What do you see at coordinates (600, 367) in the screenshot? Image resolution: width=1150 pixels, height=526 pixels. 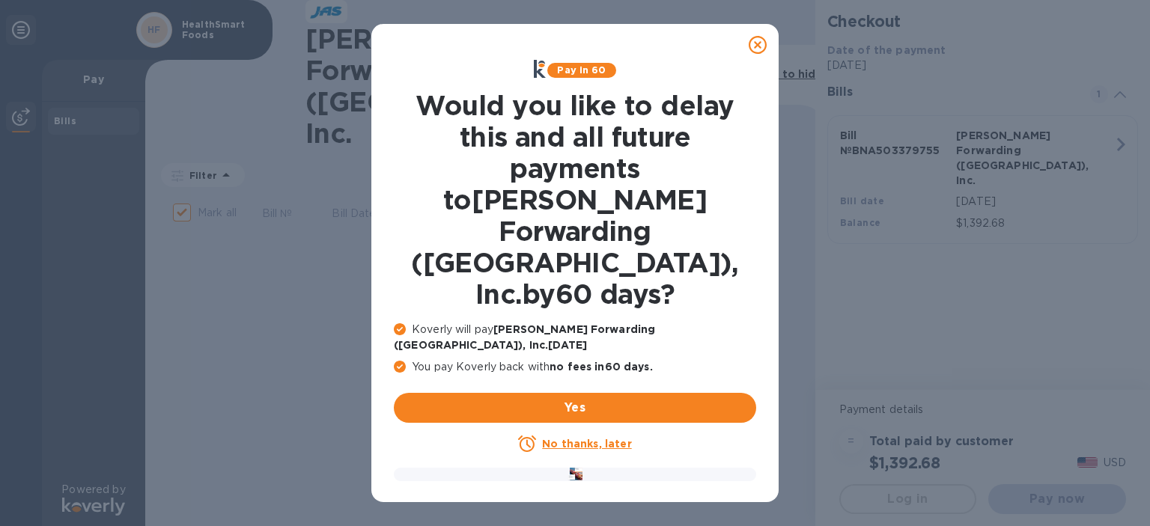 I see `b: no fees in 60 days .` at bounding box center [600, 367].